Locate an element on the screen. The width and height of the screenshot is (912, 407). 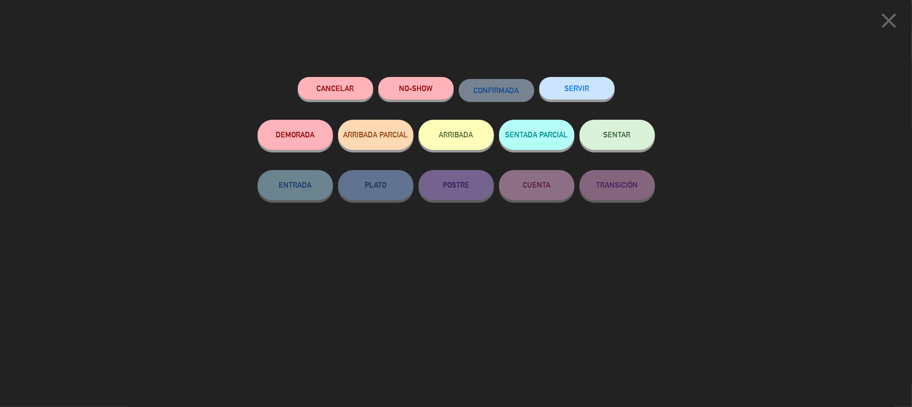
button: SENTAR is located at coordinates (617, 135).